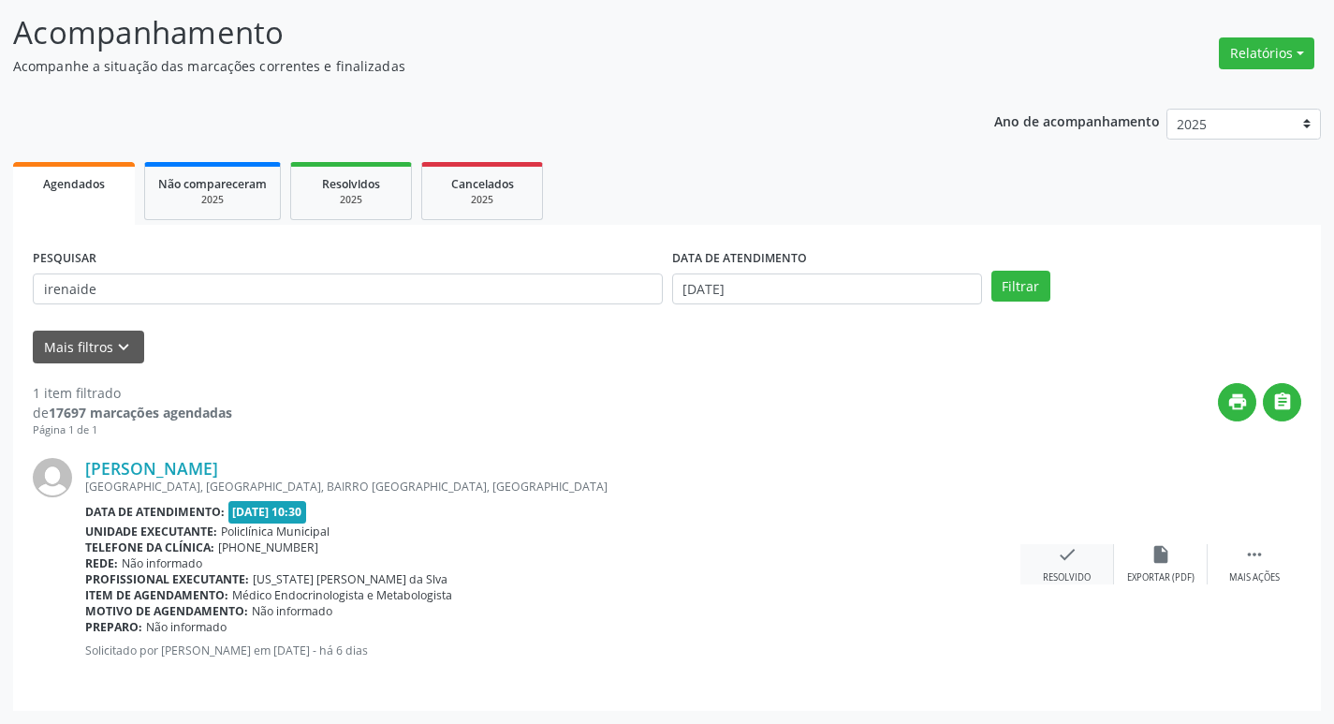 The width and height of the screenshot is (1334, 724). I want to click on span: Médico Endocrinologista e Metabologista, so click(342, 595).